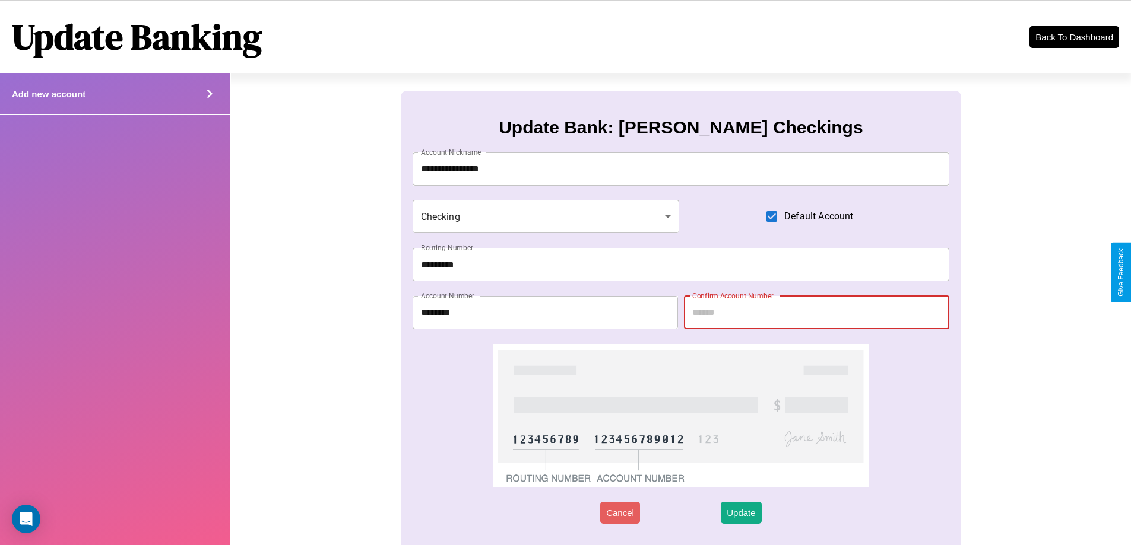 The width and height of the screenshot is (1131, 545). What do you see at coordinates (1121, 272) in the screenshot?
I see `div: Give Feedback` at bounding box center [1121, 272].